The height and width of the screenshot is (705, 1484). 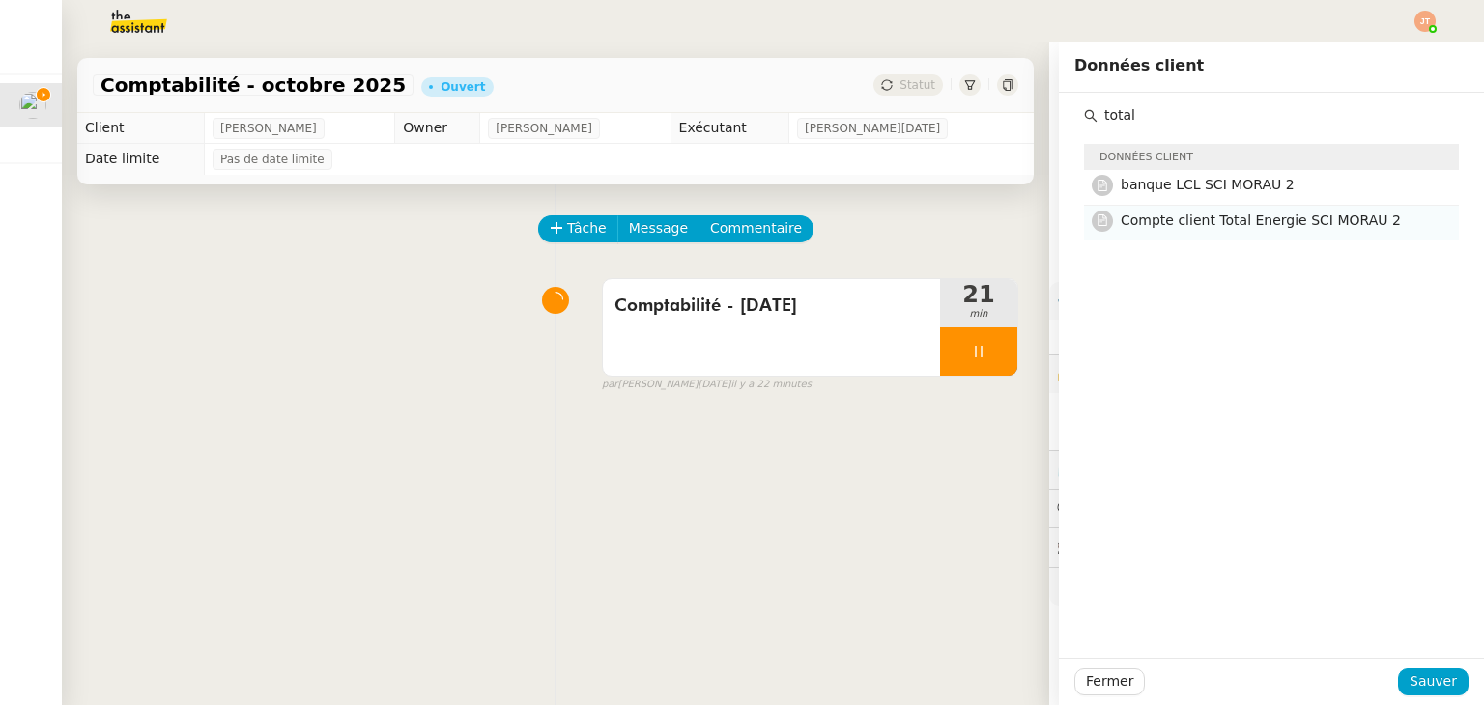 What do you see at coordinates (141, 159) in the screenshot?
I see `td: Date limite` at bounding box center [141, 159].